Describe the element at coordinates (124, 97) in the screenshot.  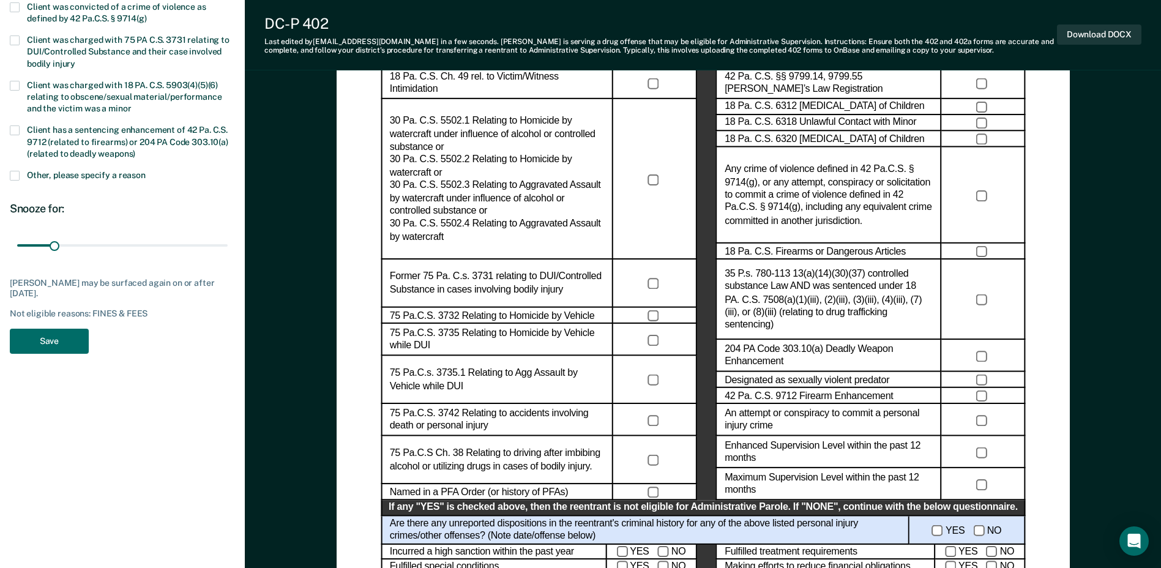
I see `span: Client was charged with 18 PA. C.S. 5903(4)(5)(6) relating to obscene/sexual material/performance...` at that location.